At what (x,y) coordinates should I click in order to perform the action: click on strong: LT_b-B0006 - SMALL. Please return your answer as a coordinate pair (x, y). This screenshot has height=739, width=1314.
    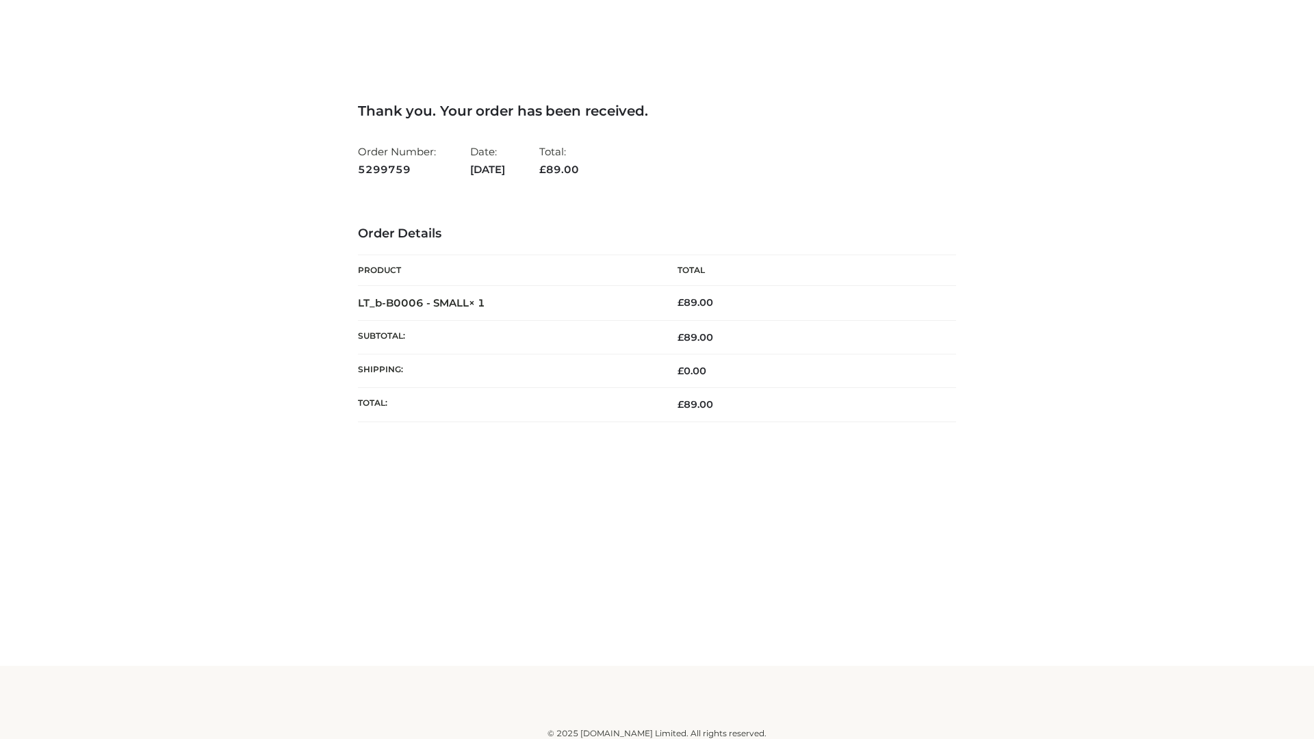
    Looking at the image, I should click on (421, 302).